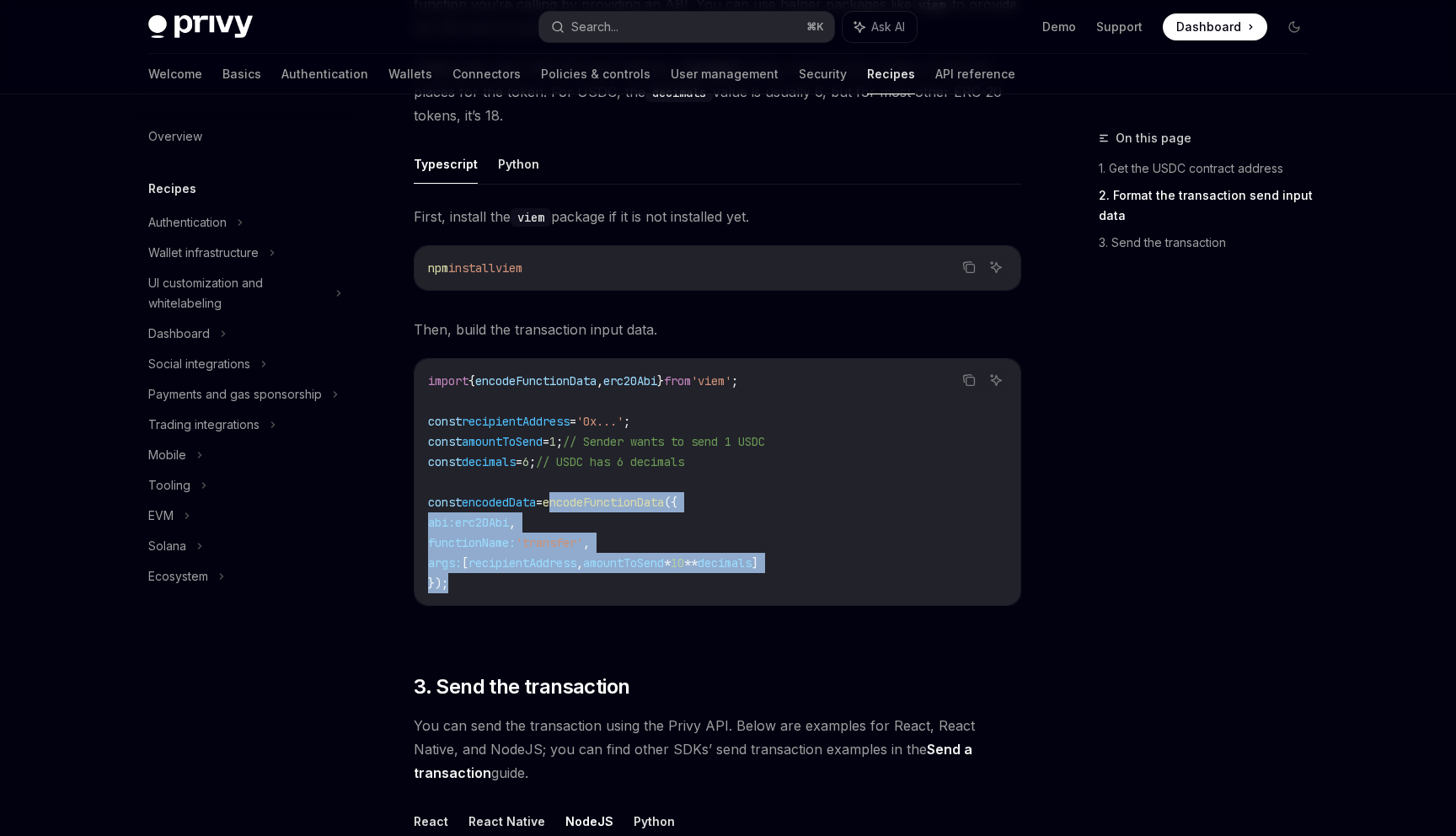 This screenshot has width=1456, height=836. What do you see at coordinates (175, 74) in the screenshot?
I see `a: Welcome` at bounding box center [175, 74].